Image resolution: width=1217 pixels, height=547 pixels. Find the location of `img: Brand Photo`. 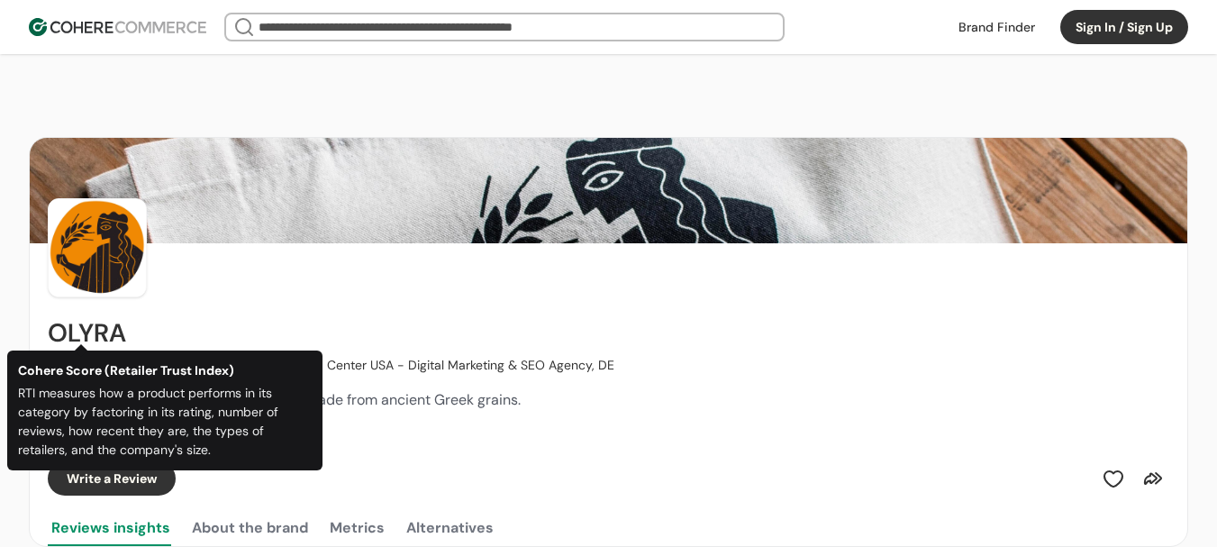

img: Brand Photo is located at coordinates (97, 248).